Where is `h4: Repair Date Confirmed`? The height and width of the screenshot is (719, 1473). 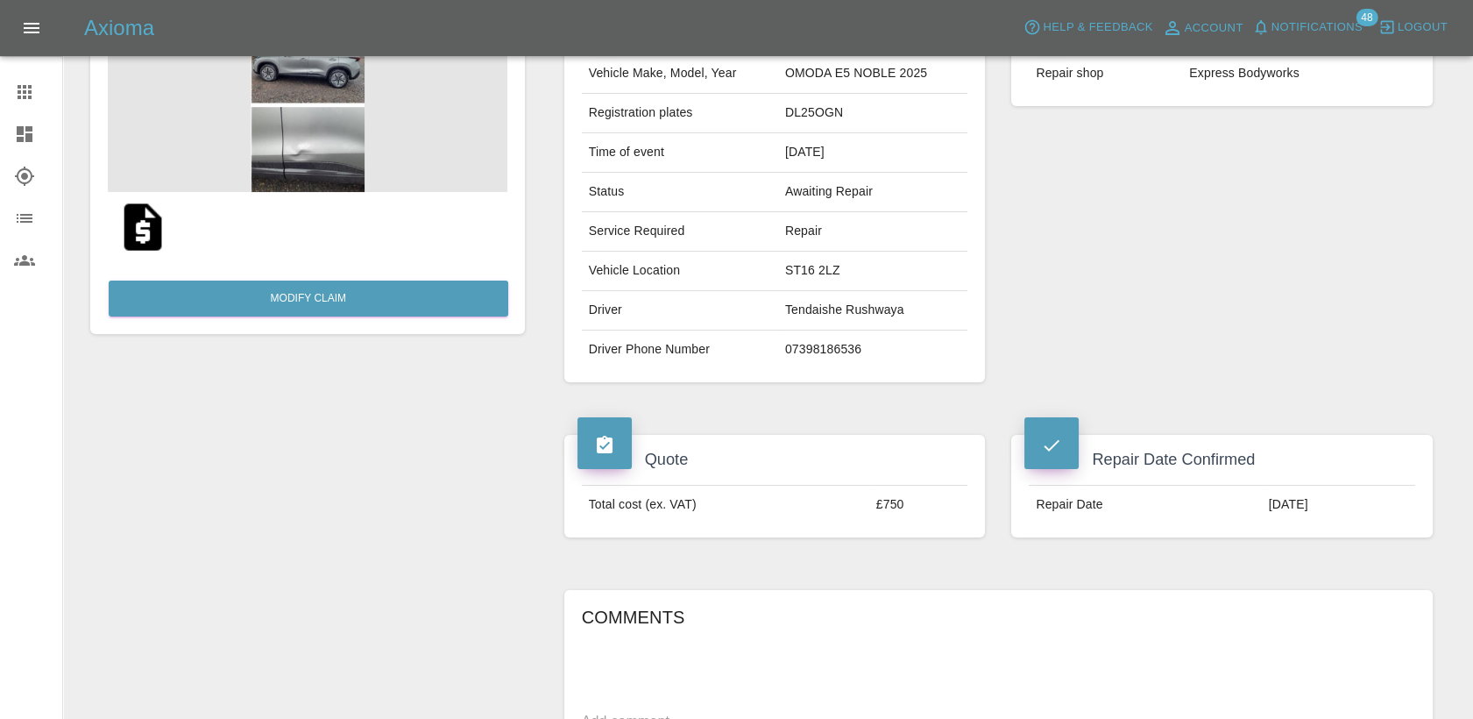
h4: Repair Date Confirmed is located at coordinates (1222, 459).